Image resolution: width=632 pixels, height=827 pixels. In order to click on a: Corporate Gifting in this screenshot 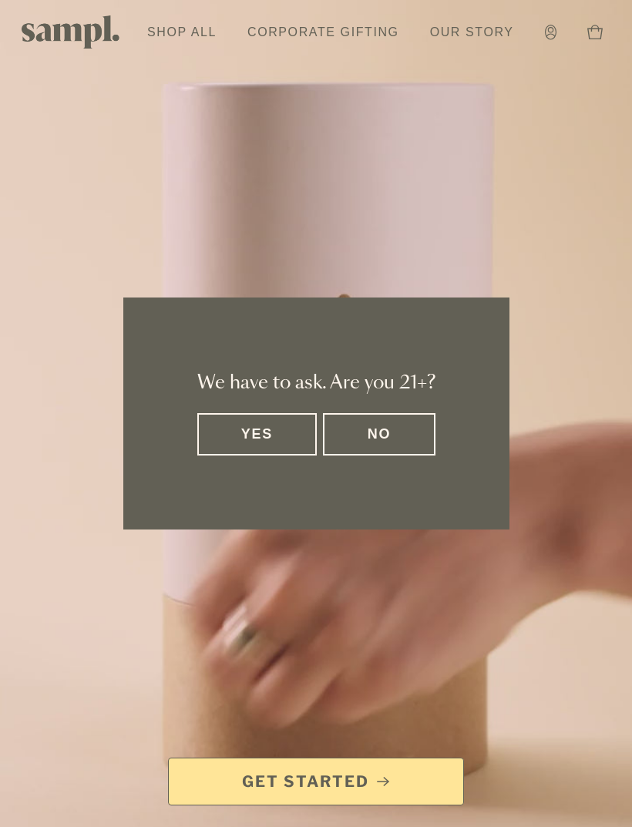, I will do `click(323, 32)`.